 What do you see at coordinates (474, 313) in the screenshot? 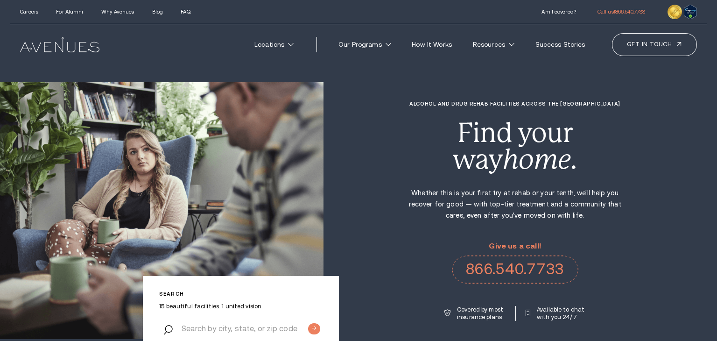
I see `a: Covered by most insurance plans` at bounding box center [474, 313].